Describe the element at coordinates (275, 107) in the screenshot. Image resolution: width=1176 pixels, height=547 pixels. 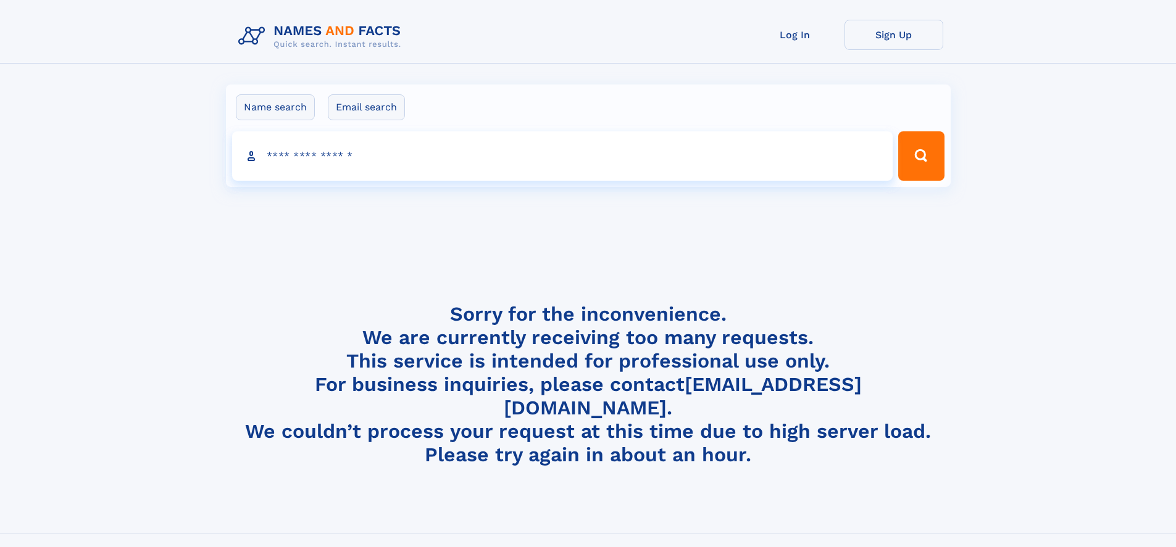
I see `label: Name search` at that location.